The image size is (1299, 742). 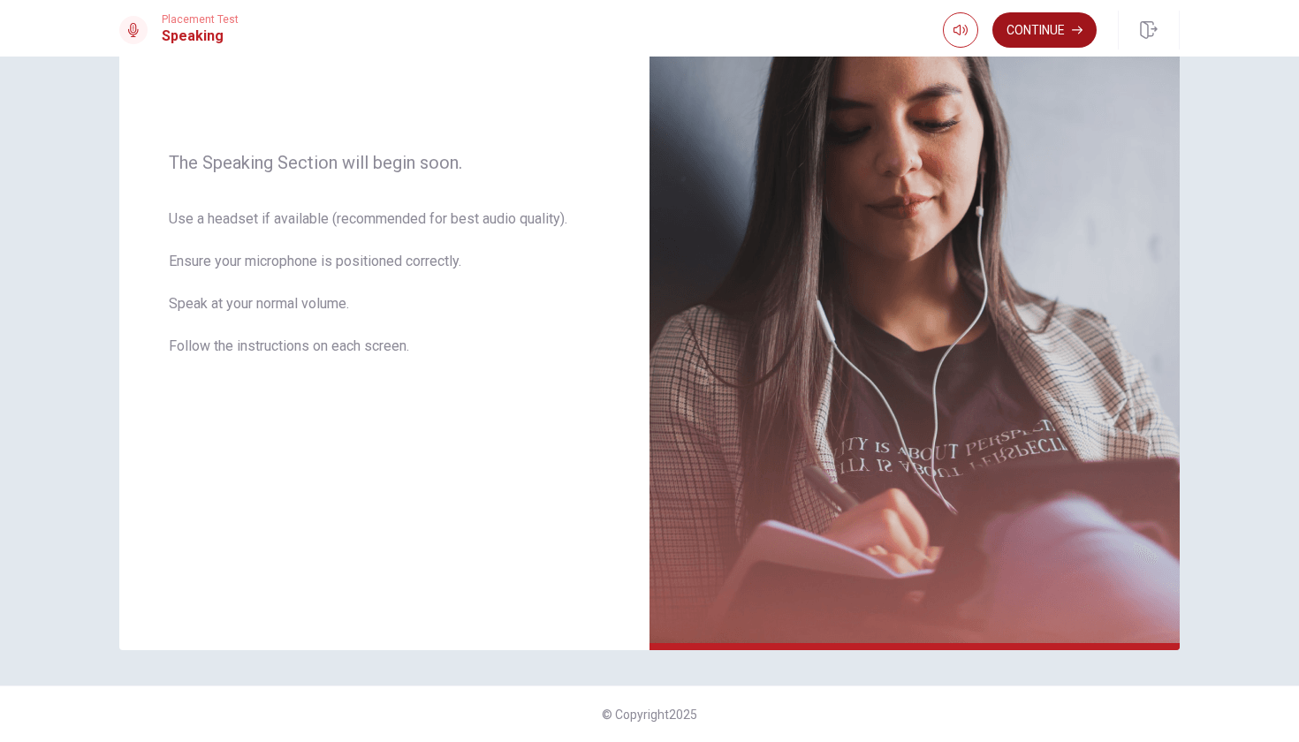 I want to click on span: © Copyright 2025, so click(x=649, y=715).